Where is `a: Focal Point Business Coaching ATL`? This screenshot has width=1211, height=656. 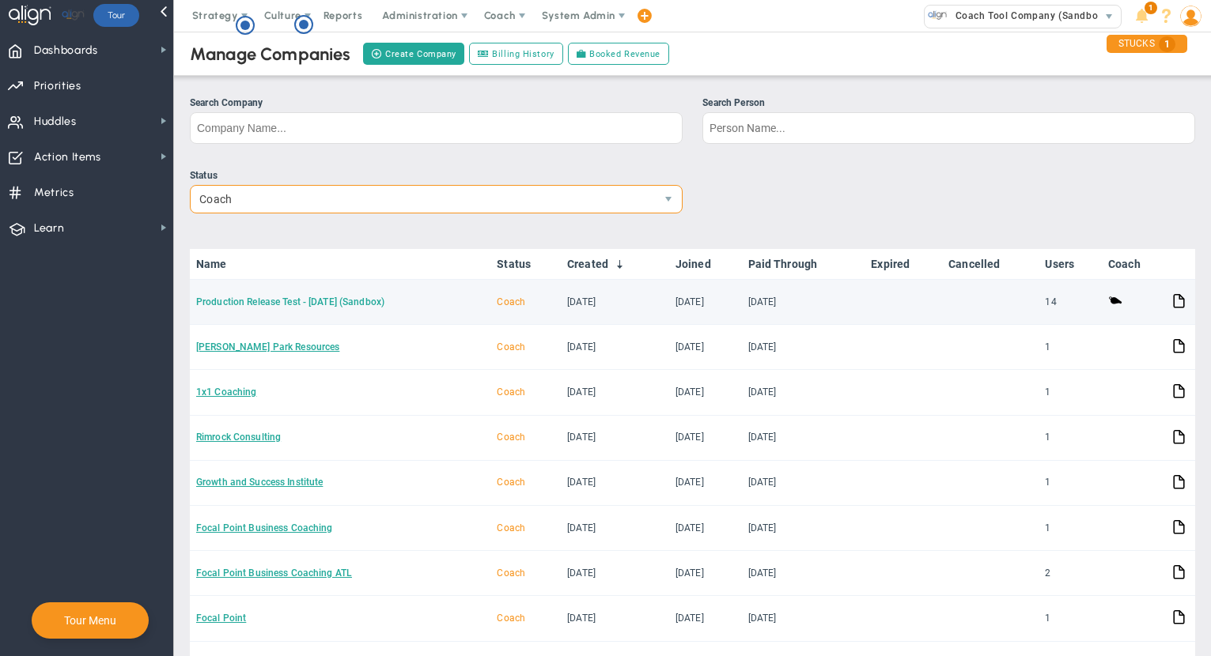 a: Focal Point Business Coaching ATL is located at coordinates (274, 573).